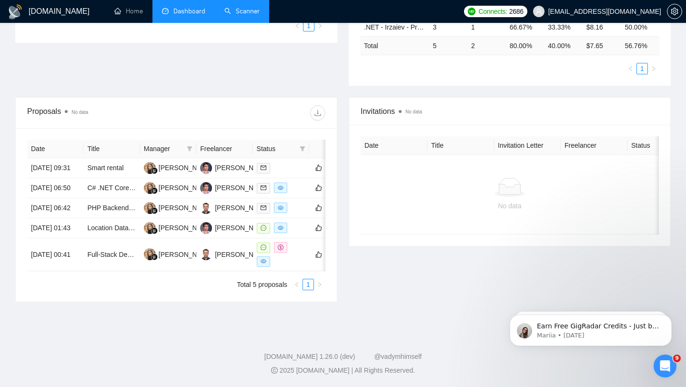 This screenshot has height=387, width=686. I want to click on td: 2, so click(487, 45).